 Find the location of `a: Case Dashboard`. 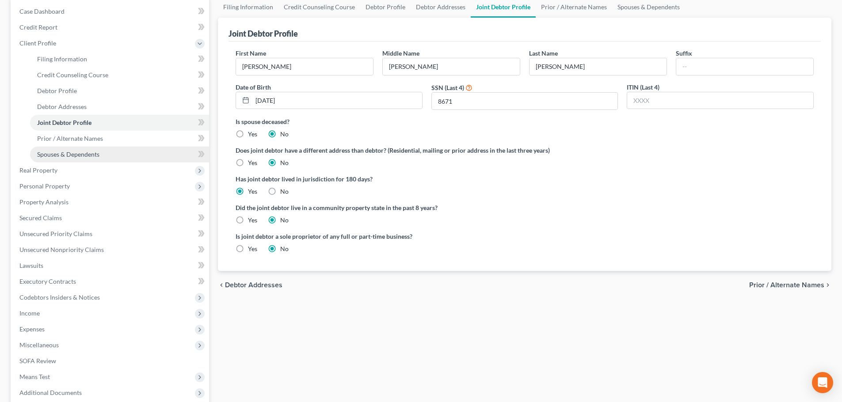

a: Case Dashboard is located at coordinates (110, 11).